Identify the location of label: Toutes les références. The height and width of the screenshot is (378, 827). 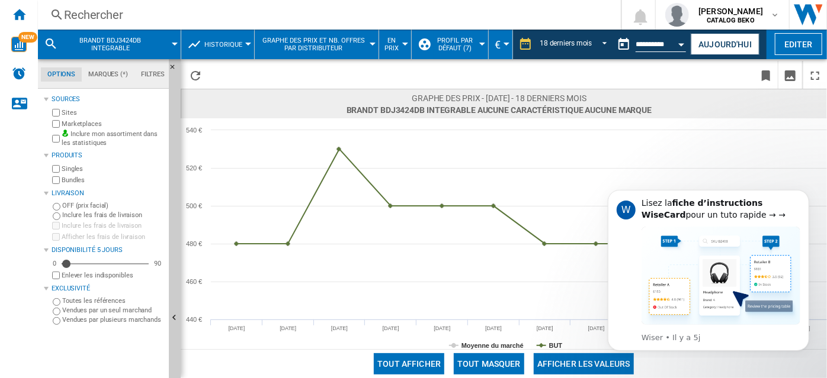
(113, 301).